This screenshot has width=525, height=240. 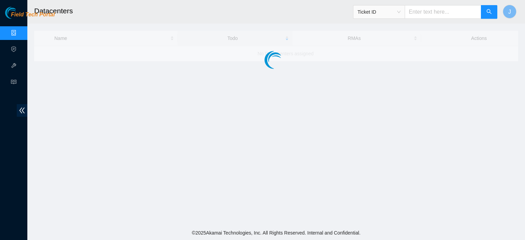 What do you see at coordinates (30, 17) in the screenshot?
I see `a: Akamai TechnologiesField Tech Portal` at bounding box center [30, 17].